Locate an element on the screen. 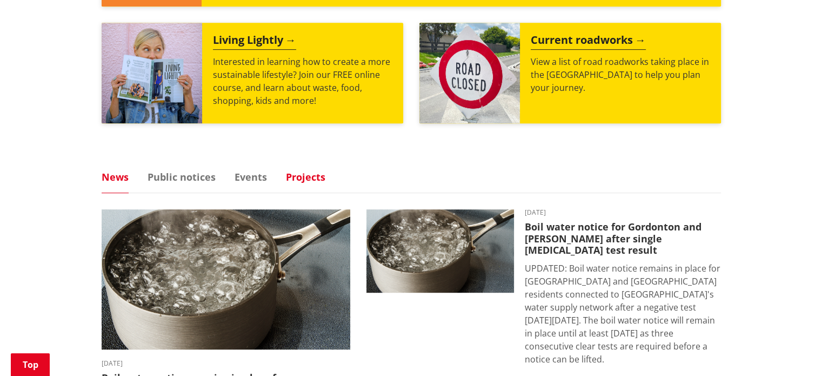 The image size is (822, 376). img: Road closed sign is located at coordinates (470, 73).